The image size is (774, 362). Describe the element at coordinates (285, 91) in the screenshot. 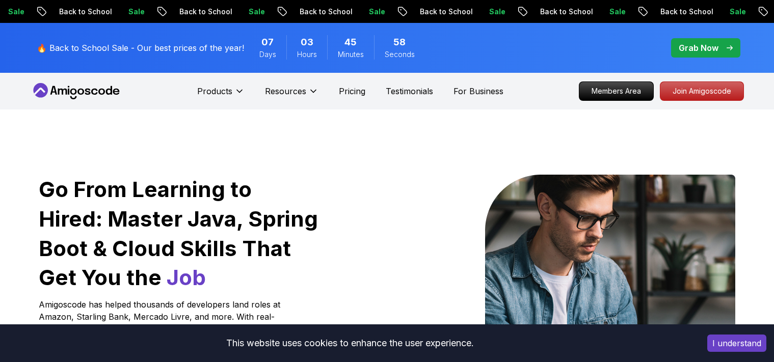

I see `p: Resources` at that location.